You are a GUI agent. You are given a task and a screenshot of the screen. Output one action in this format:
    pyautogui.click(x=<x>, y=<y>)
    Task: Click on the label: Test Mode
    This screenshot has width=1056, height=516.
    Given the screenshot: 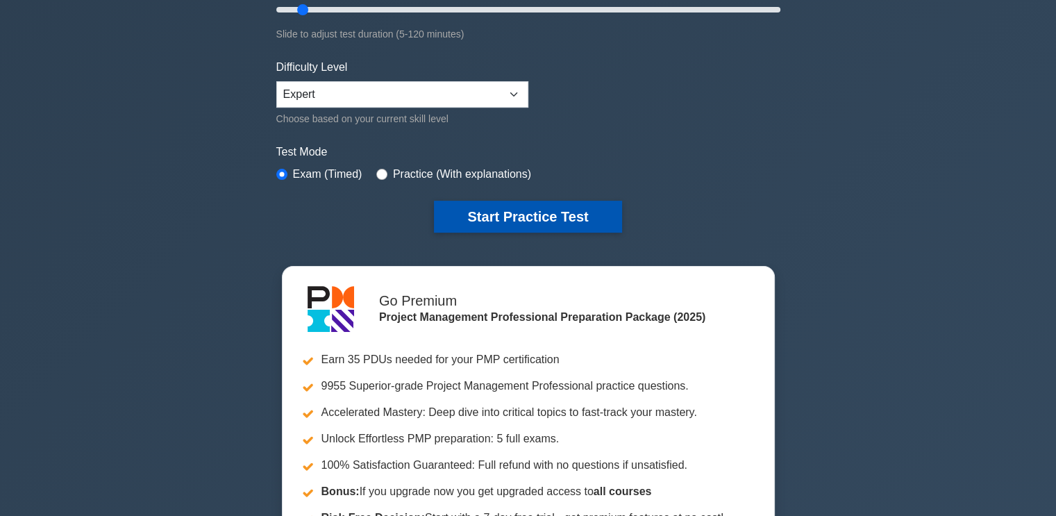 What is the action you would take?
    pyautogui.click(x=528, y=152)
    